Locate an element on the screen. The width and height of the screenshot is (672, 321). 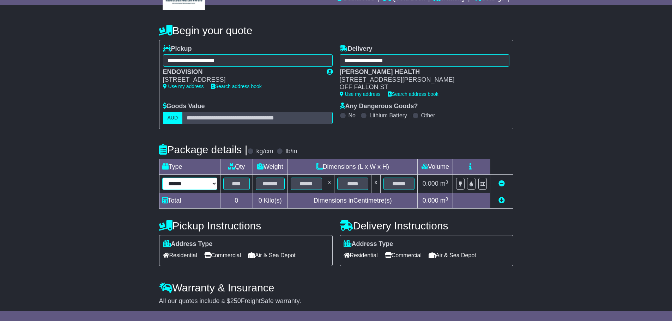
label: Other is located at coordinates (428, 115).